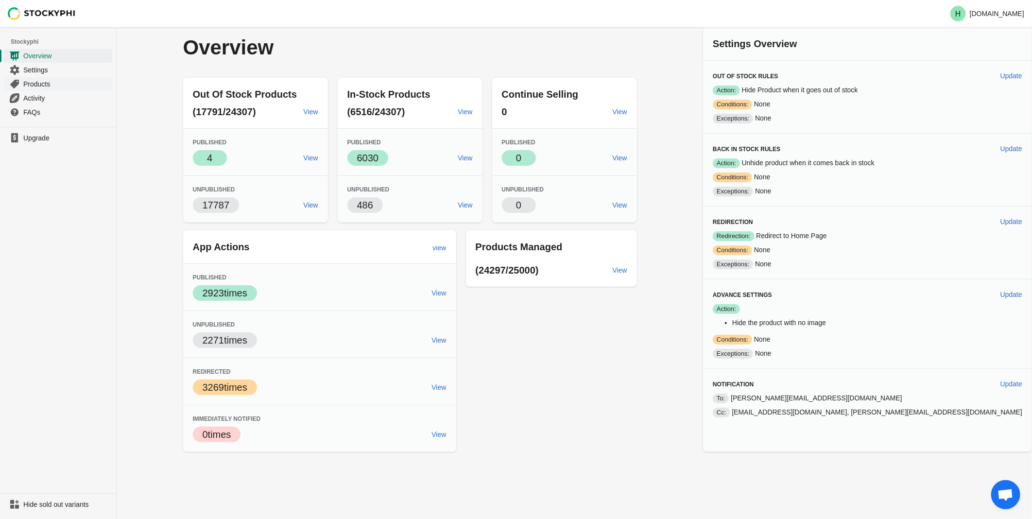  What do you see at coordinates (58, 84) in the screenshot?
I see `a: Products` at bounding box center [58, 84].